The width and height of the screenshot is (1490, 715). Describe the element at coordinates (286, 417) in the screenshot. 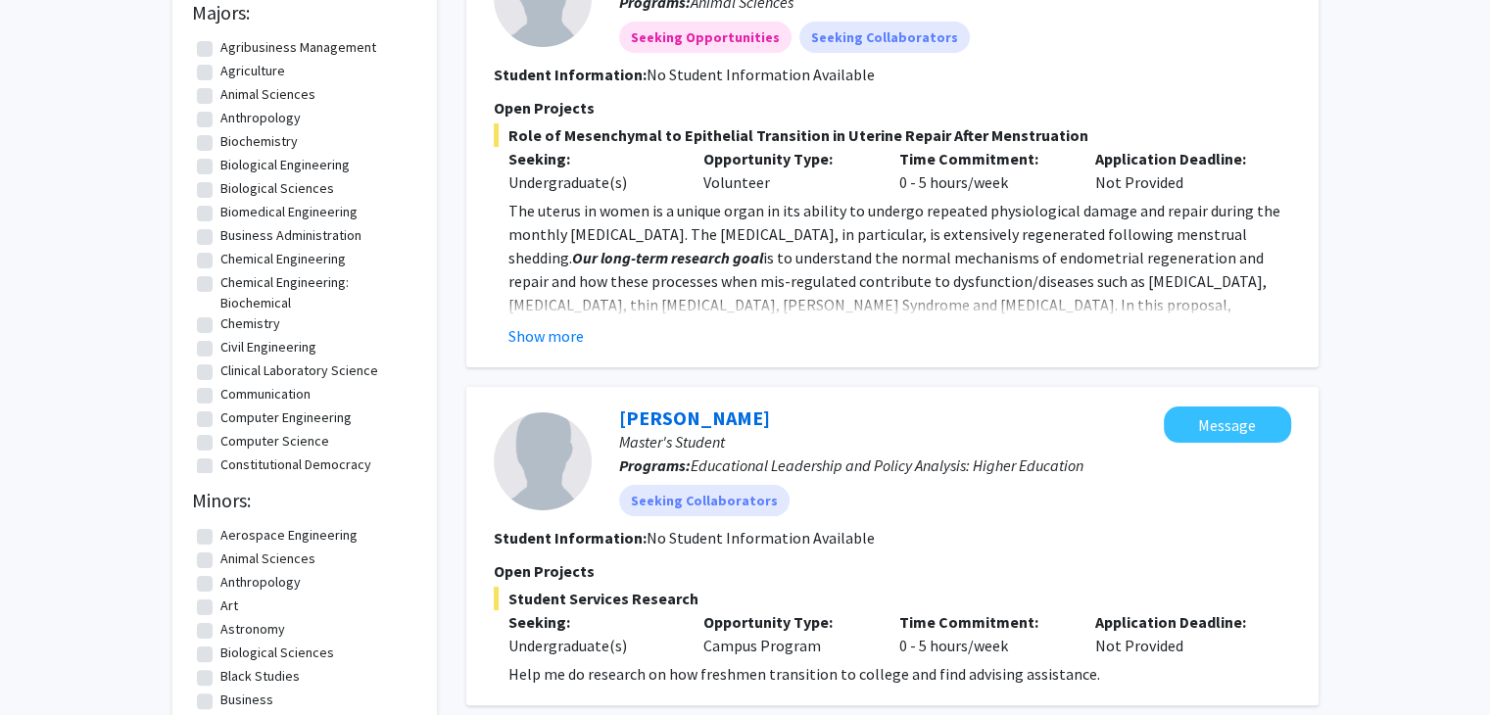

I see `label: Computer Engineering` at that location.